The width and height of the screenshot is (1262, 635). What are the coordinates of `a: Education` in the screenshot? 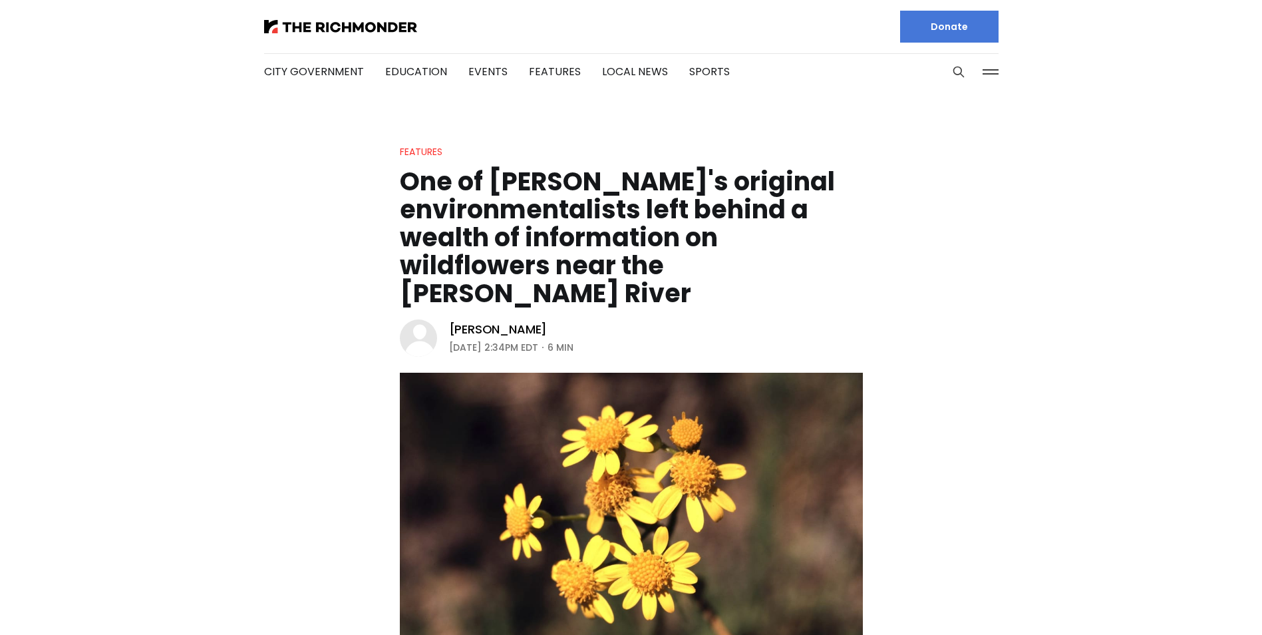 It's located at (416, 71).